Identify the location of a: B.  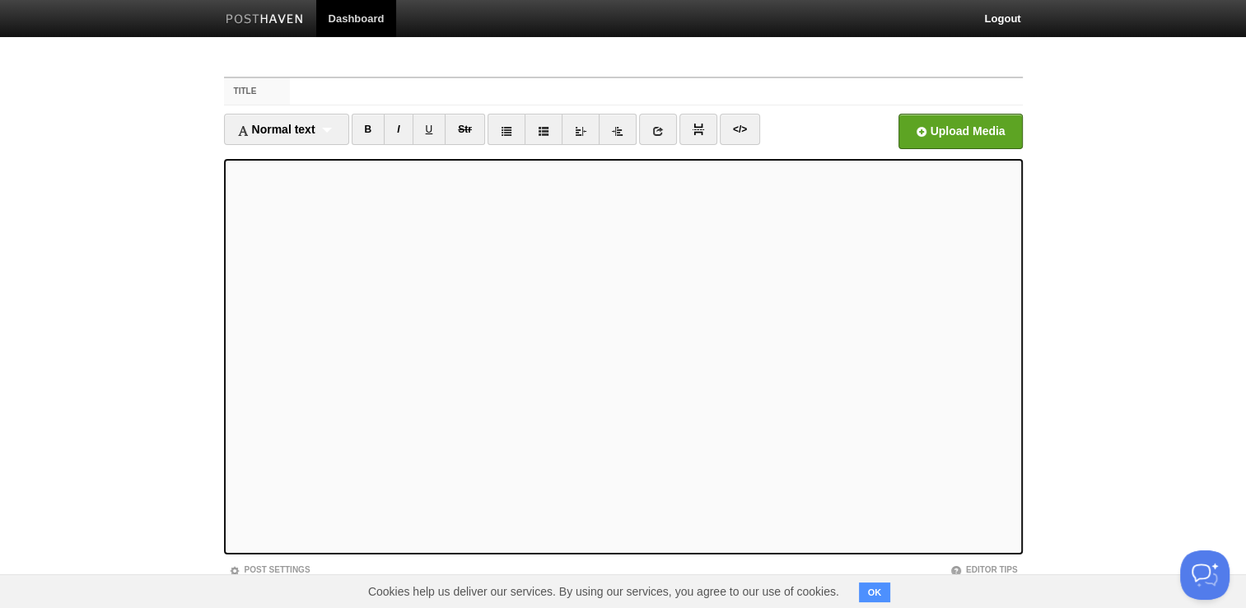
(368, 129).